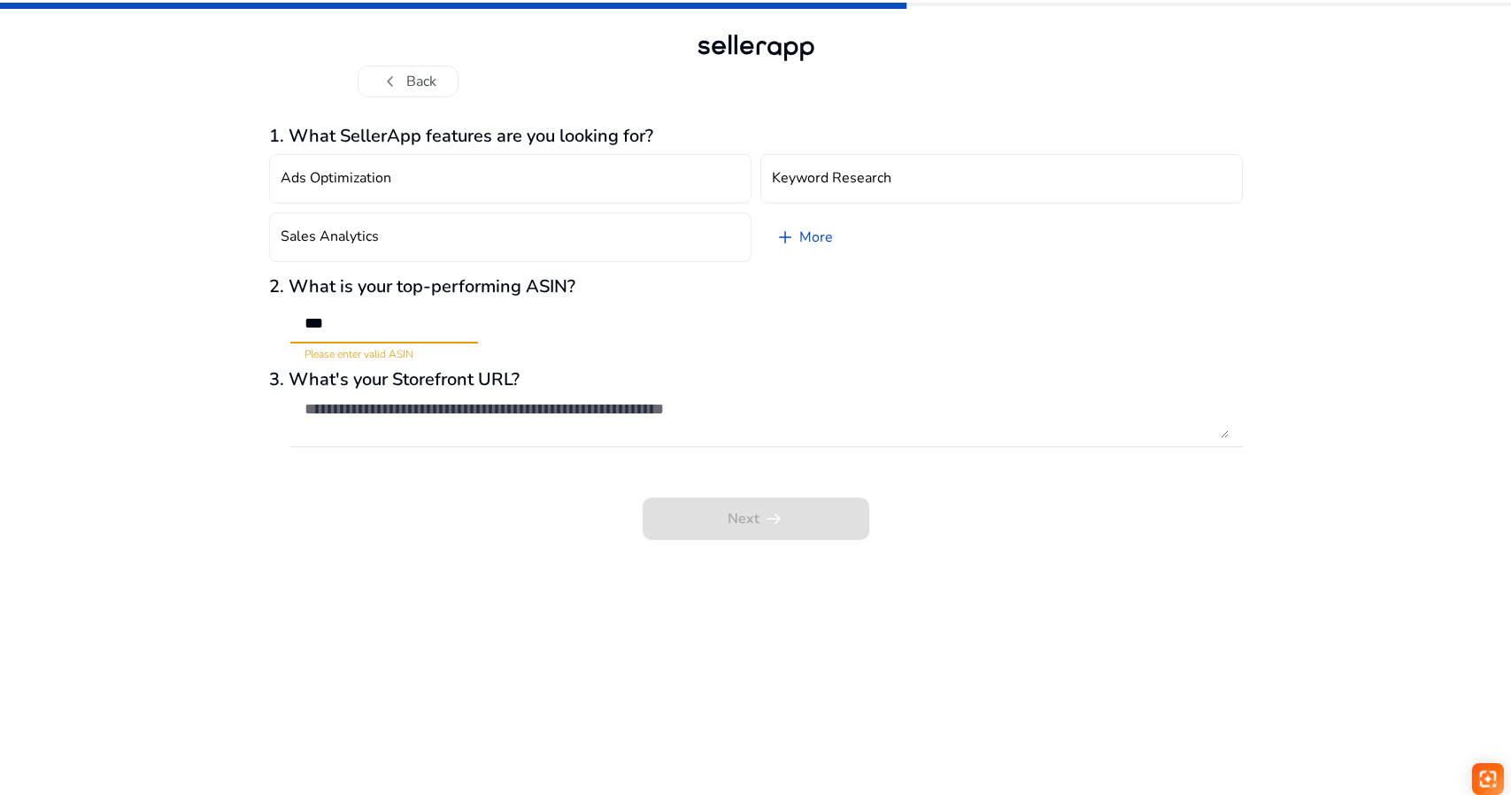  What do you see at coordinates (390, 81) in the screenshot?
I see `span: chevron_left` at bounding box center [390, 81].